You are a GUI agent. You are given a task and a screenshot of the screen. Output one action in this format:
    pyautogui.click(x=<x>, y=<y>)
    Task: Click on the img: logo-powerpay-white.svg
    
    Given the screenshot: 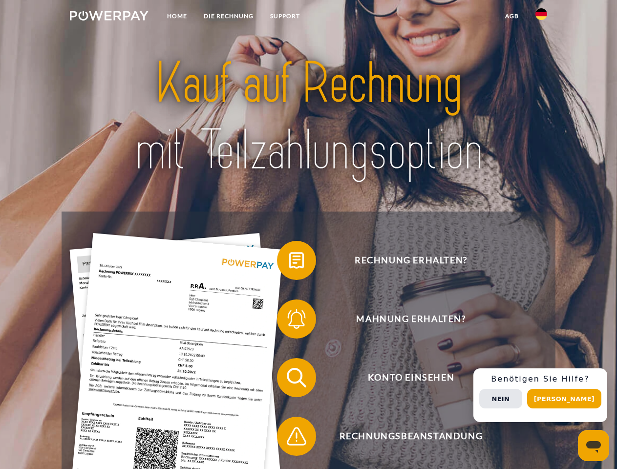 What is the action you would take?
    pyautogui.click(x=109, y=16)
    